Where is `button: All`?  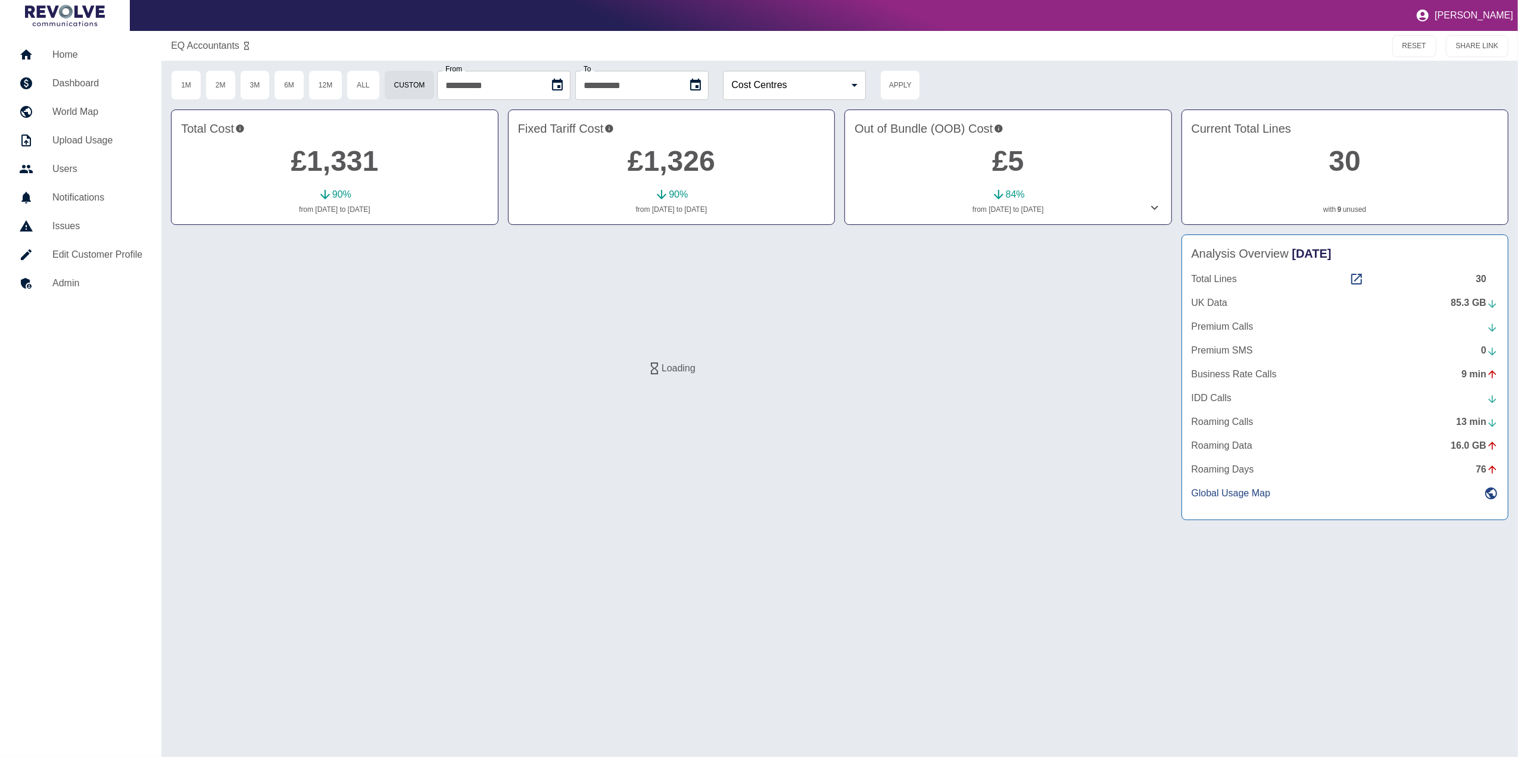 button: All is located at coordinates (363, 85).